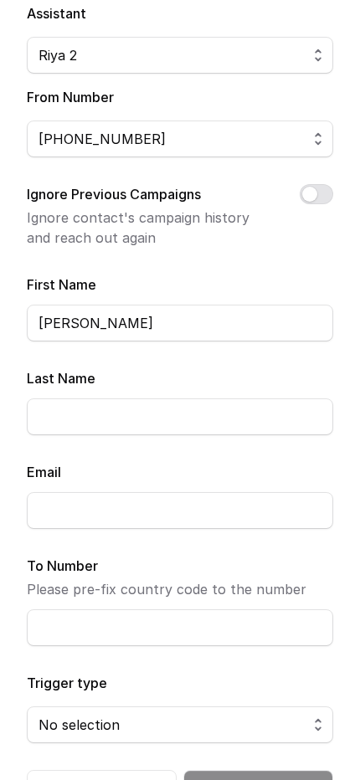 The width and height of the screenshot is (360, 780). I want to click on p: Ignore contact's campaign history and reach out again, so click(150, 228).